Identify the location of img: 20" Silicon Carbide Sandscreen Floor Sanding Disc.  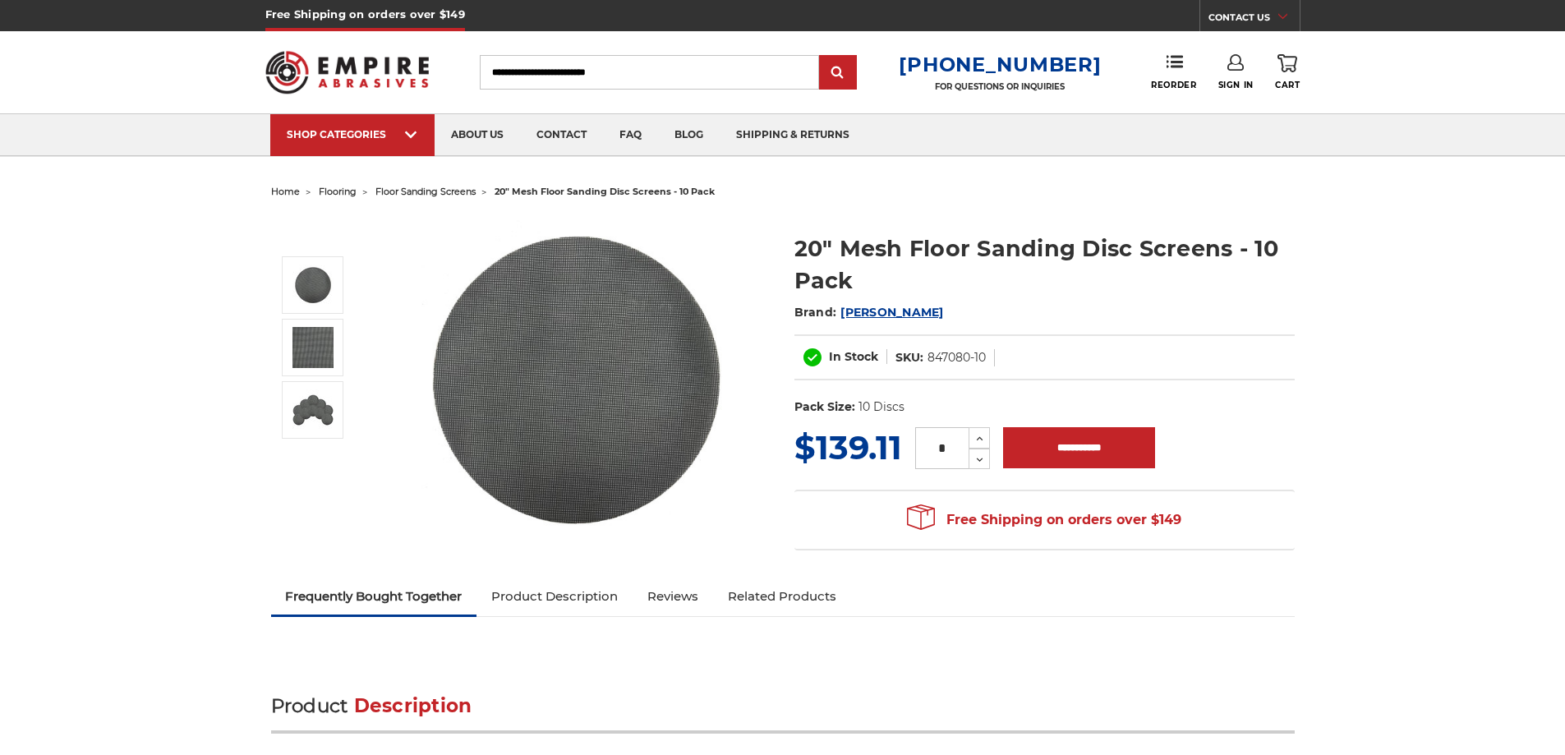
(313, 410).